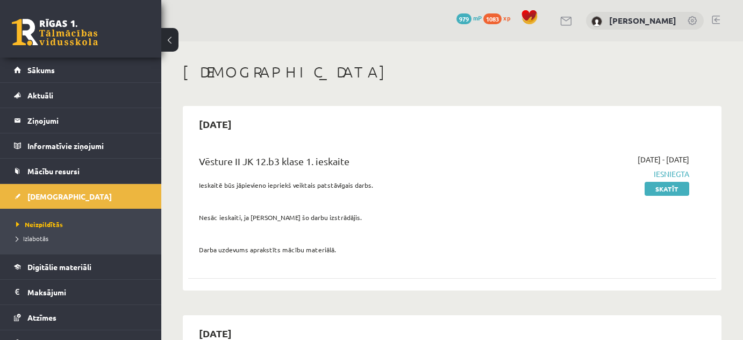 This screenshot has width=743, height=340. I want to click on span: xp, so click(506, 18).